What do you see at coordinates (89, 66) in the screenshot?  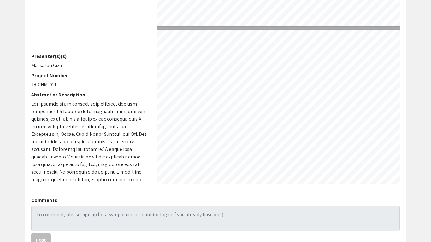 I see `p: Massaran Ciza` at bounding box center [89, 66].